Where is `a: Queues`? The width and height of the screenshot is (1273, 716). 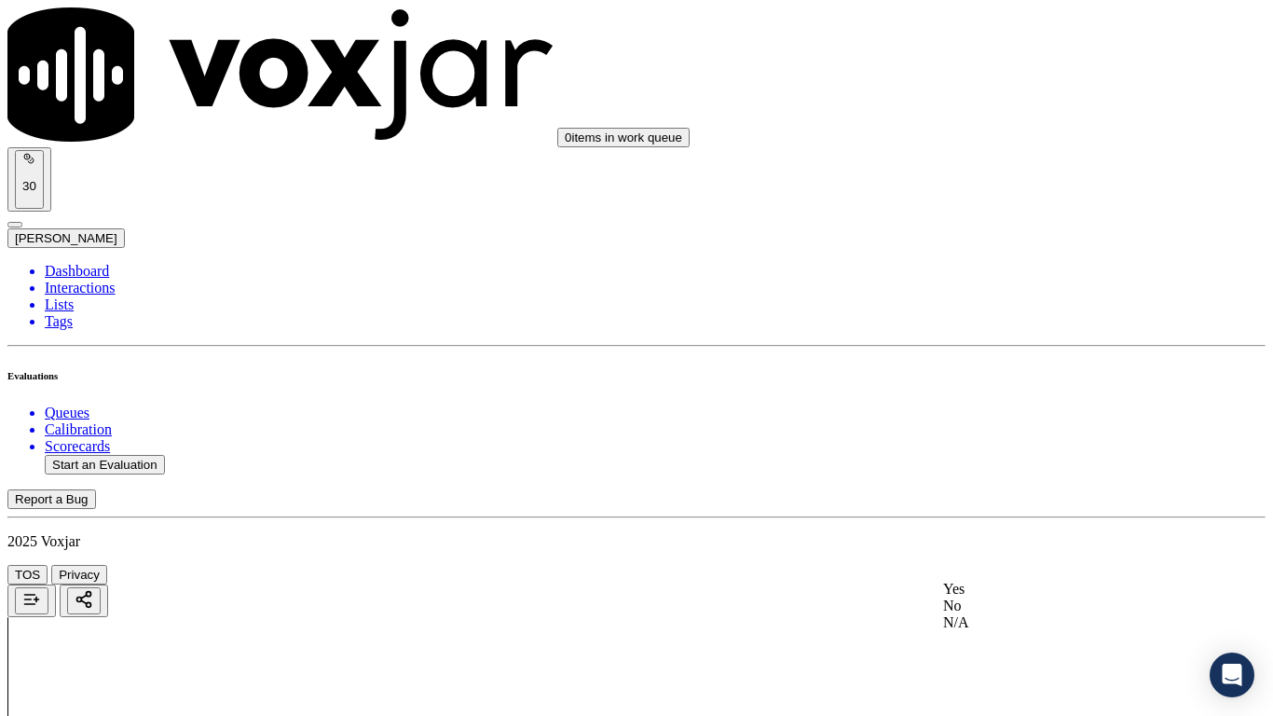 a: Queues is located at coordinates (655, 413).